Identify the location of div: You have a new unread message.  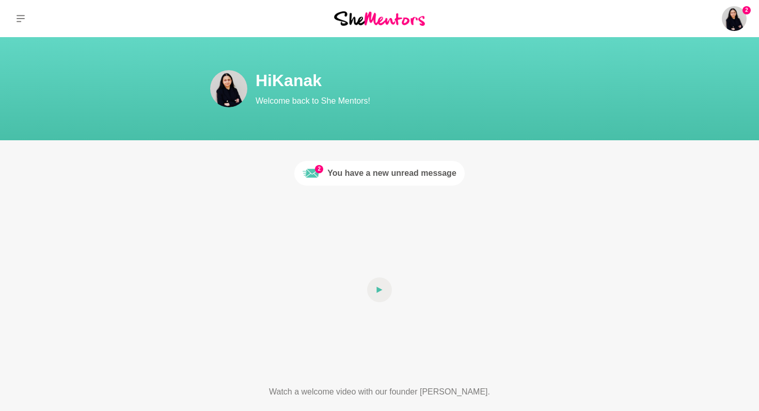
(392, 173).